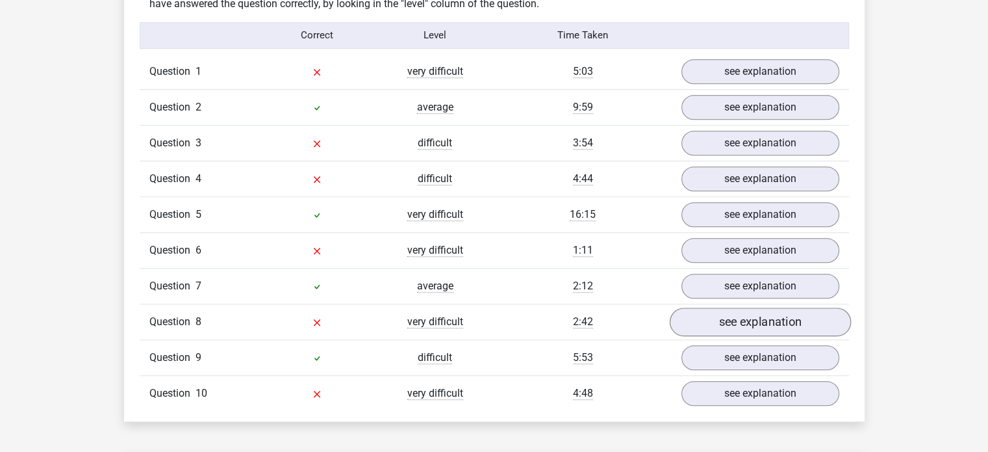  What do you see at coordinates (198, 107) in the screenshot?
I see `span: 2` at bounding box center [198, 107].